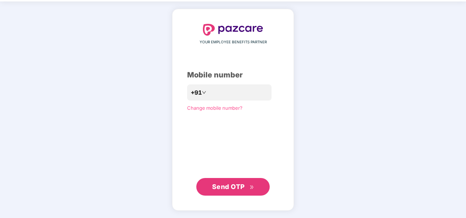 The image size is (466, 218). What do you see at coordinates (233, 187) in the screenshot?
I see `button: Send OTPdouble-right` at bounding box center [233, 187].